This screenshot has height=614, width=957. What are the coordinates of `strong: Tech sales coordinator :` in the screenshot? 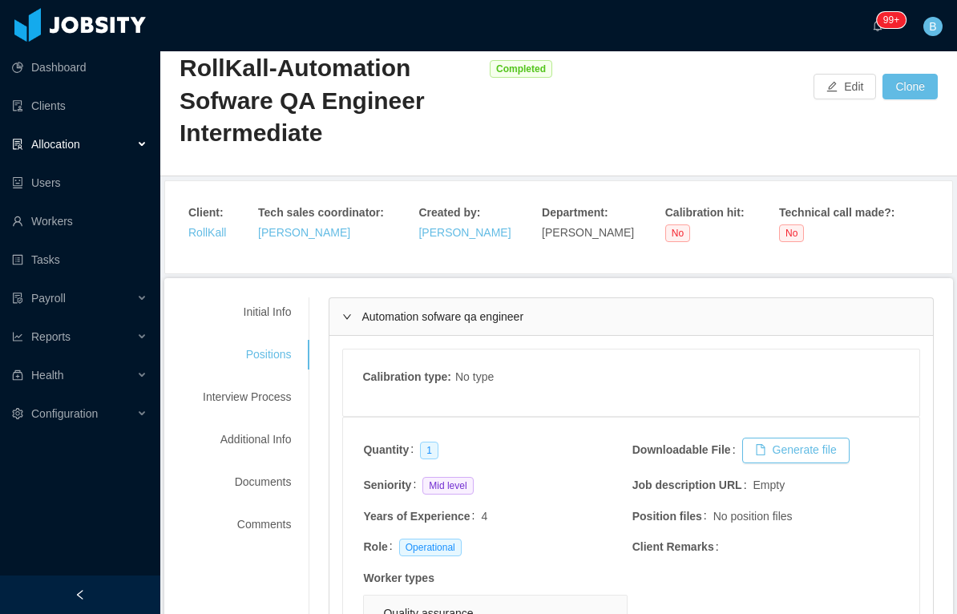 It's located at (320, 212).